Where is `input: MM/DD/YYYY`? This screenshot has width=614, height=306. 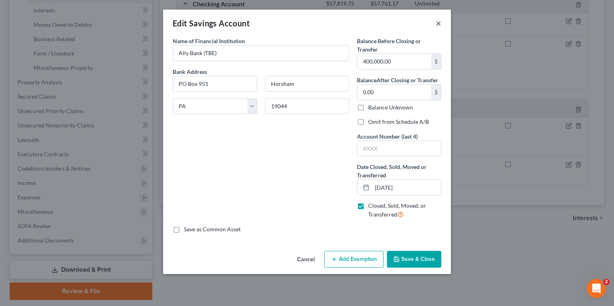
input: MM/DD/YYYY is located at coordinates (407, 188).